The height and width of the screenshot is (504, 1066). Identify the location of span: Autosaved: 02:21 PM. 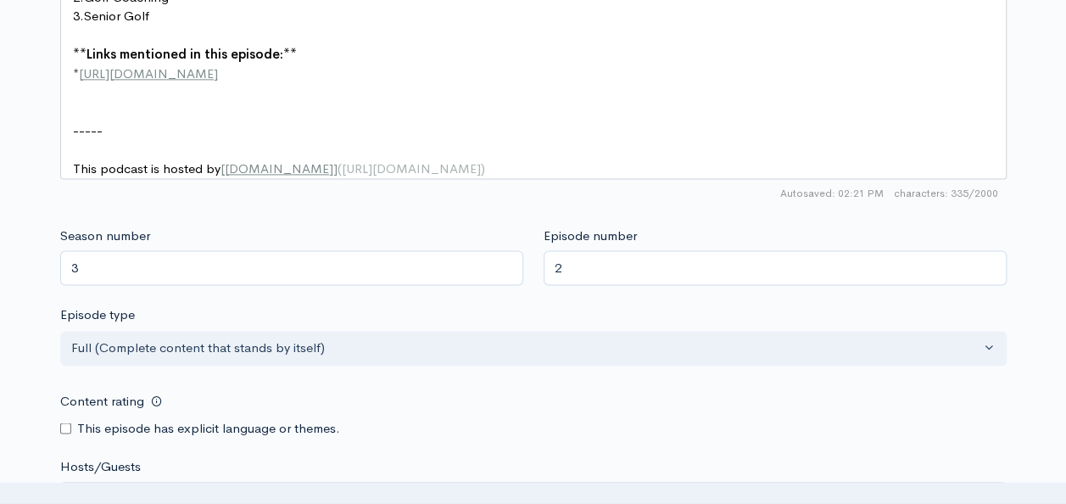
(832, 193).